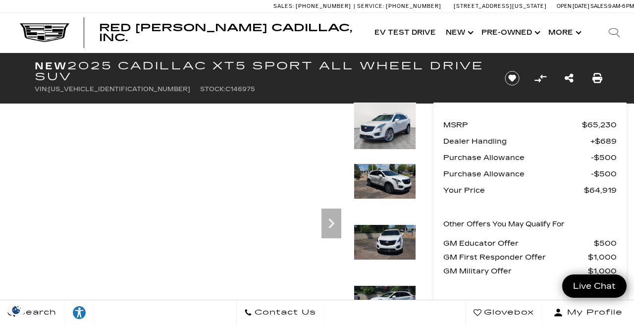  What do you see at coordinates (530, 243) in the screenshot?
I see `a: GM Educator Offer $500` at bounding box center [530, 243].